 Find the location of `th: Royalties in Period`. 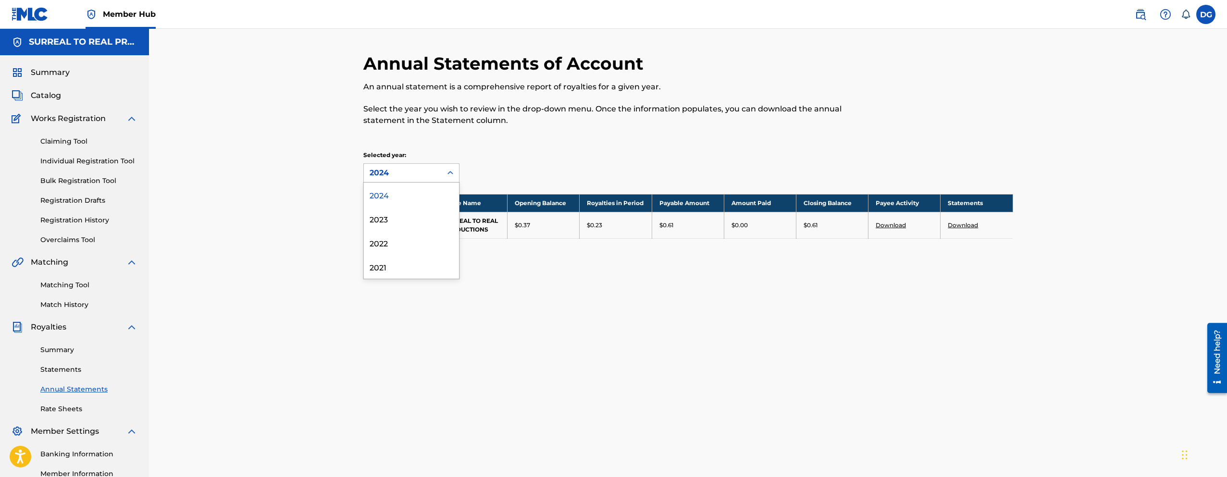

th: Royalties in Period is located at coordinates (615, 203).